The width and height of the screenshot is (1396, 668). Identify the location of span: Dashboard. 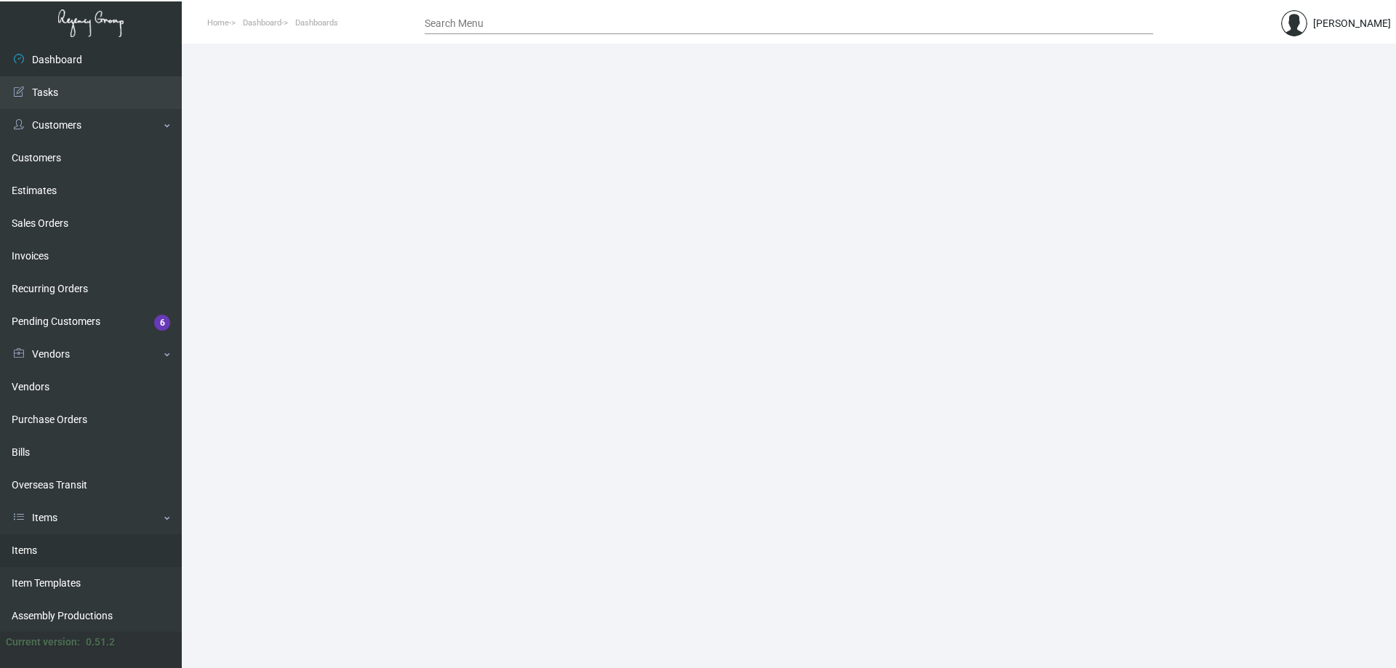
(262, 23).